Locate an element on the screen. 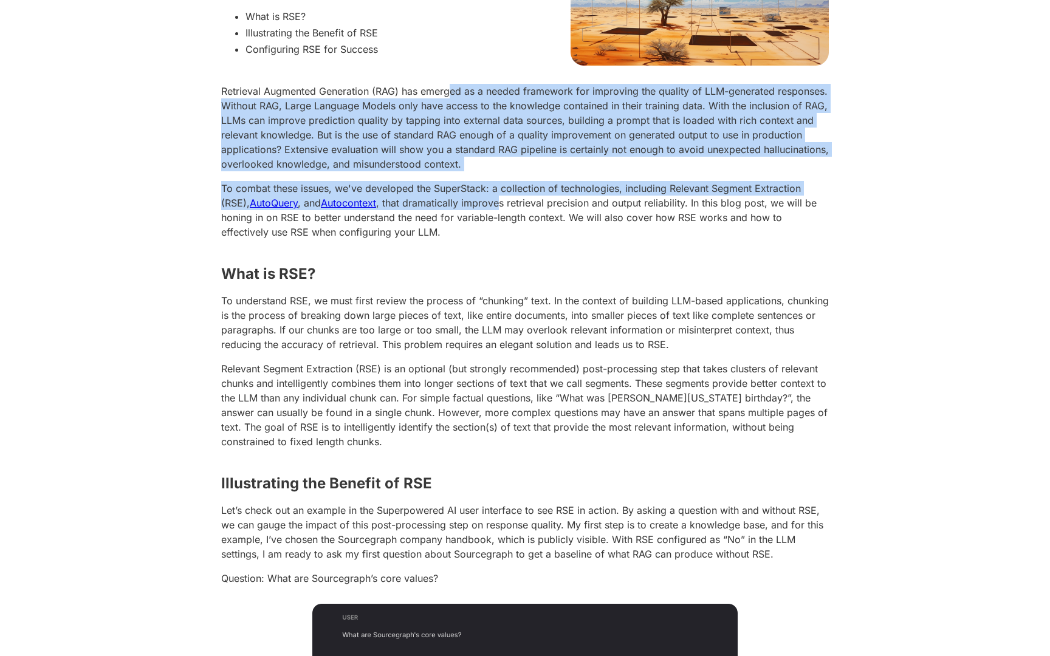  a: AutoQuery is located at coordinates (274, 203).